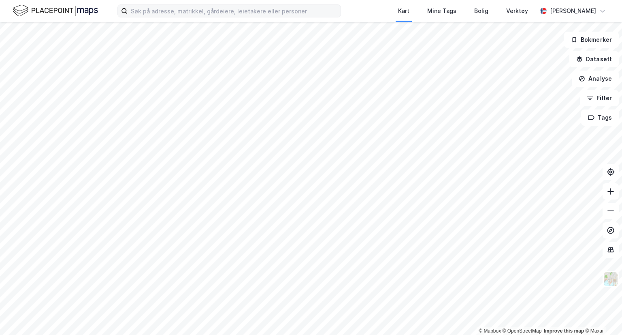 The height and width of the screenshot is (335, 622). I want to click on input: Søk på adresse, matrikkel, gårdeiere, leietakere eller personer, so click(234, 11).